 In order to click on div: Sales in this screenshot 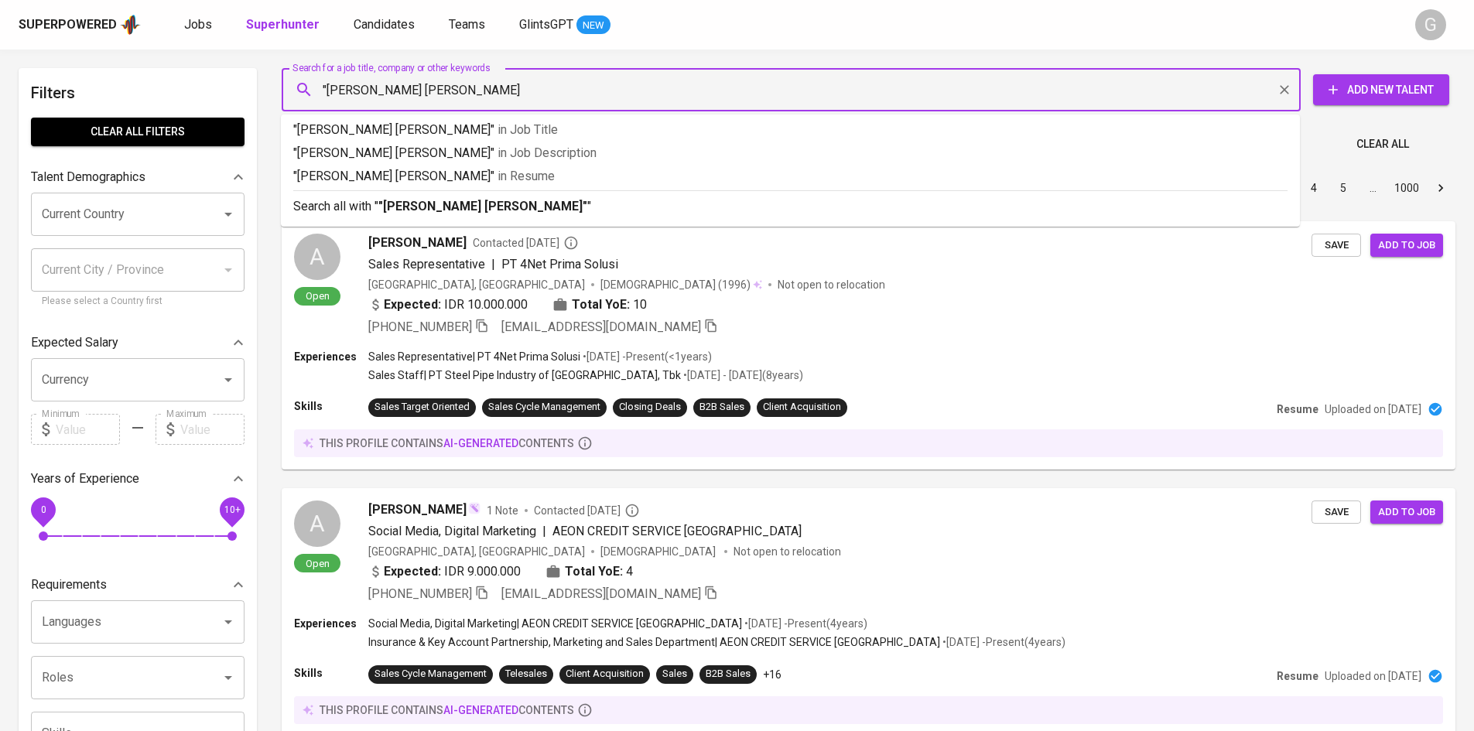, I will do `click(675, 674)`.